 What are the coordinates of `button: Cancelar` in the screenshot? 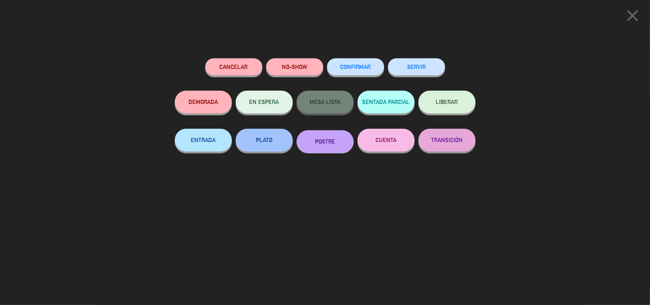 It's located at (234, 67).